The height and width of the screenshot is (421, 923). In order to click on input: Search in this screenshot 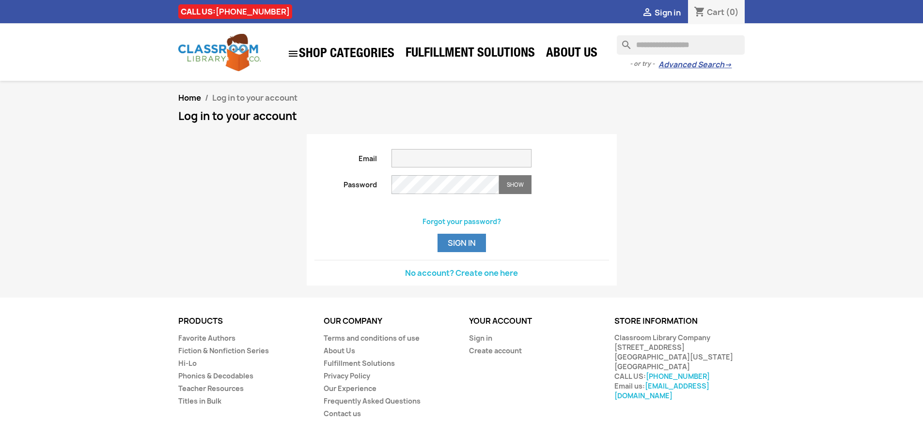, I will do `click(681, 45)`.